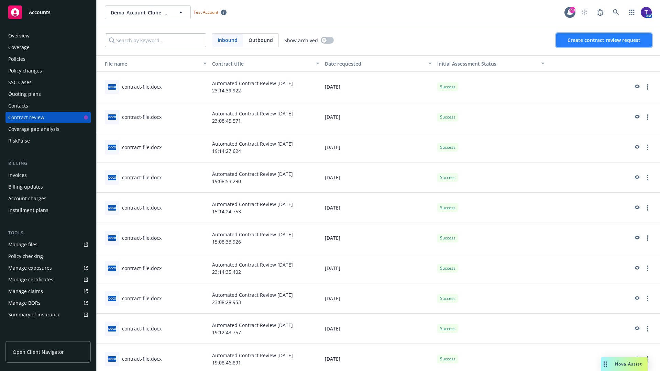  I want to click on div: Installment plans, so click(28, 210).